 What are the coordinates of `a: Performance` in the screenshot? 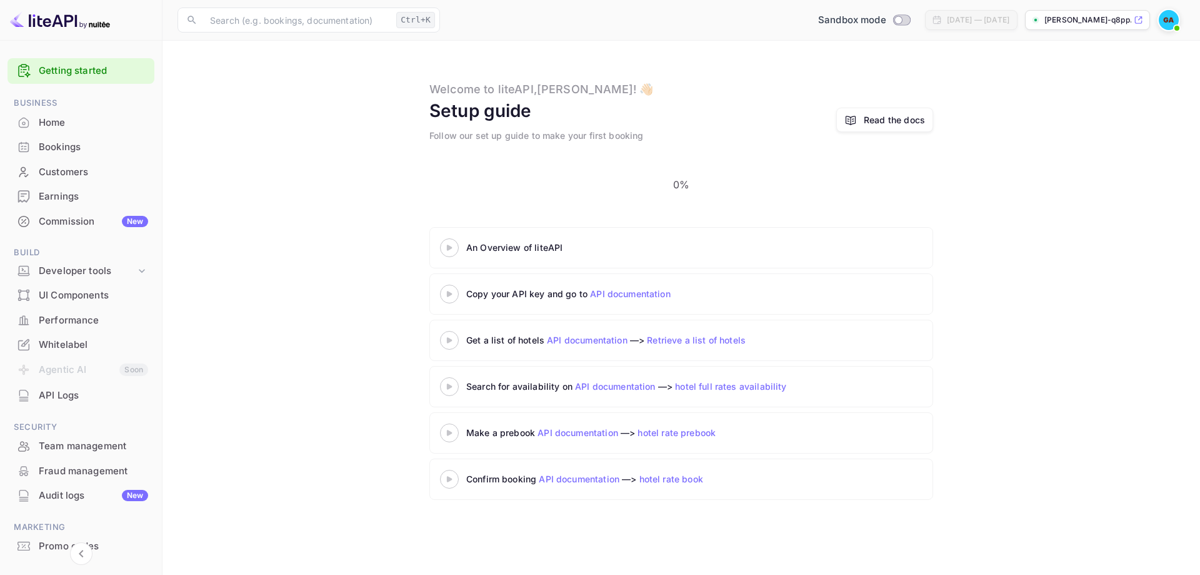 It's located at (81, 319).